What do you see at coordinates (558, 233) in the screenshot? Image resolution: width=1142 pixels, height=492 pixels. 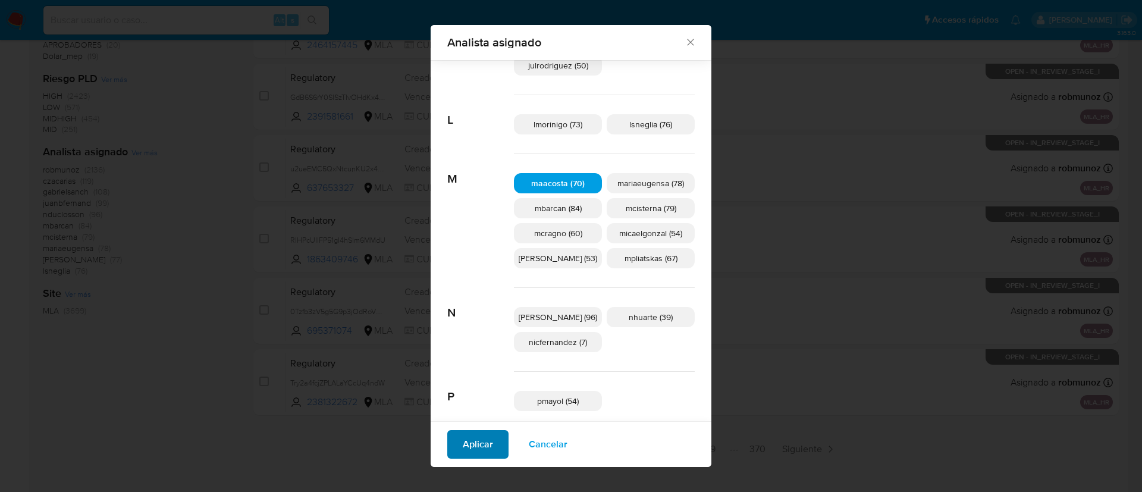 I see `span: mcragno (60)` at bounding box center [558, 233].